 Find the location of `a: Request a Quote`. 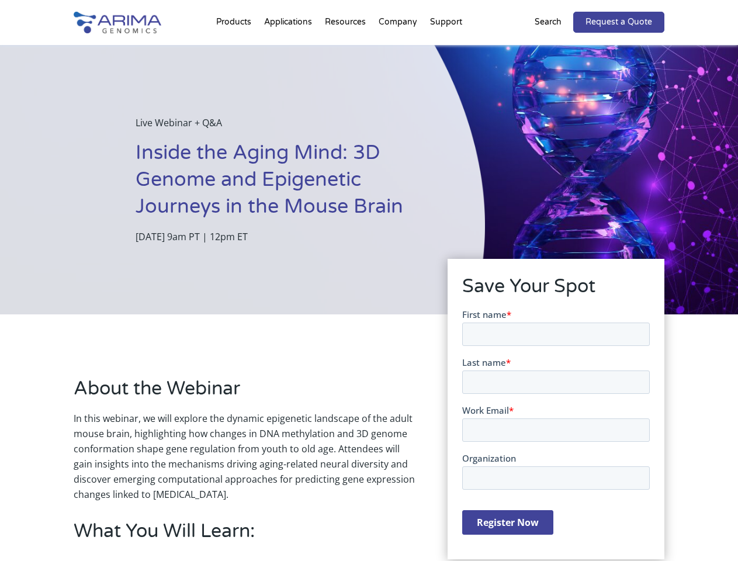

a: Request a Quote is located at coordinates (619, 22).